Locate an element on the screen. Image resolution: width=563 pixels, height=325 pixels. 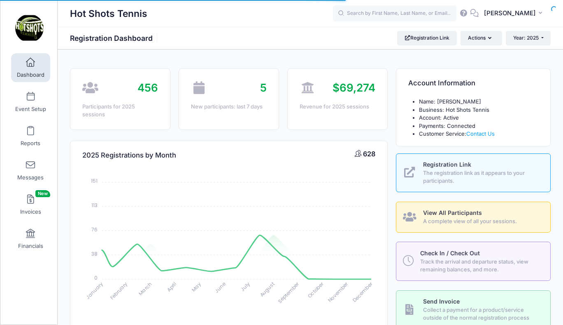
a: Messages is located at coordinates (30, 170).